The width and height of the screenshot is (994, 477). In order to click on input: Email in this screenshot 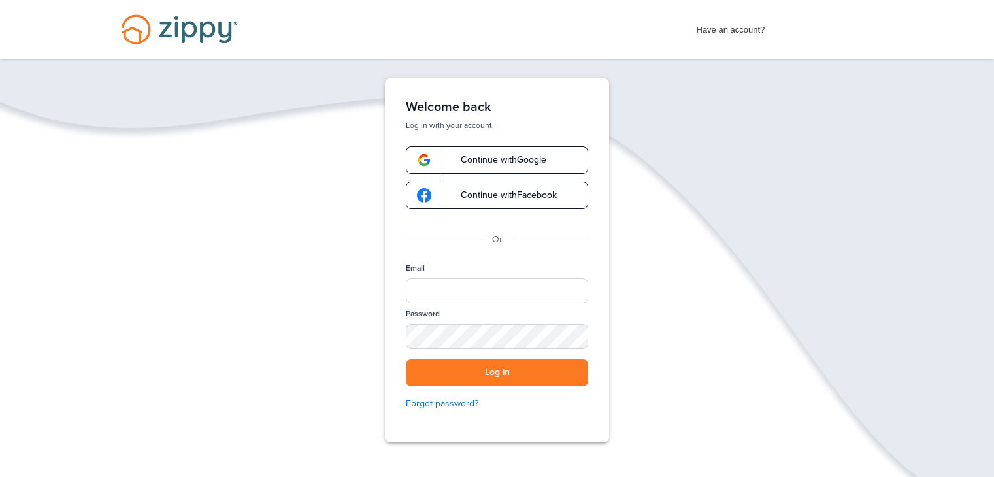, I will do `click(497, 291)`.